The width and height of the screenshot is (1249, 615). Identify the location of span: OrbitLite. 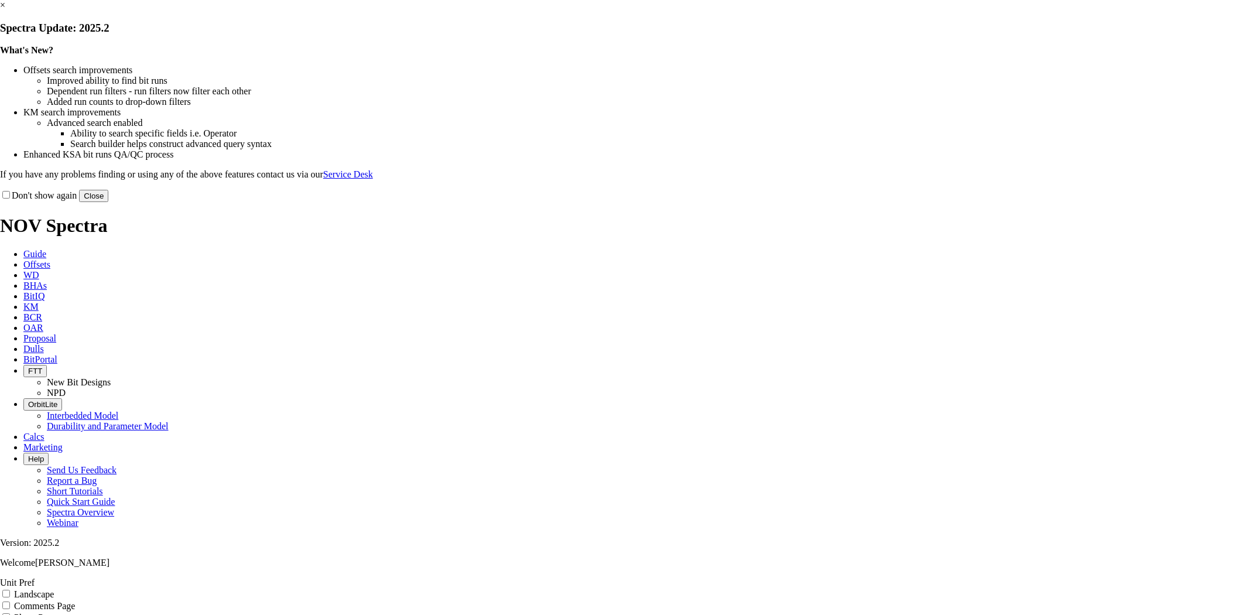
(43, 404).